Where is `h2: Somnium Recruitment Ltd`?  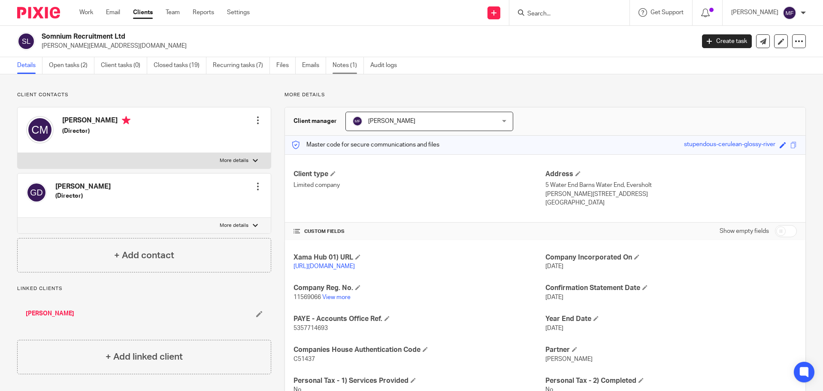 h2: Somnium Recruitment Ltd is located at coordinates (300, 36).